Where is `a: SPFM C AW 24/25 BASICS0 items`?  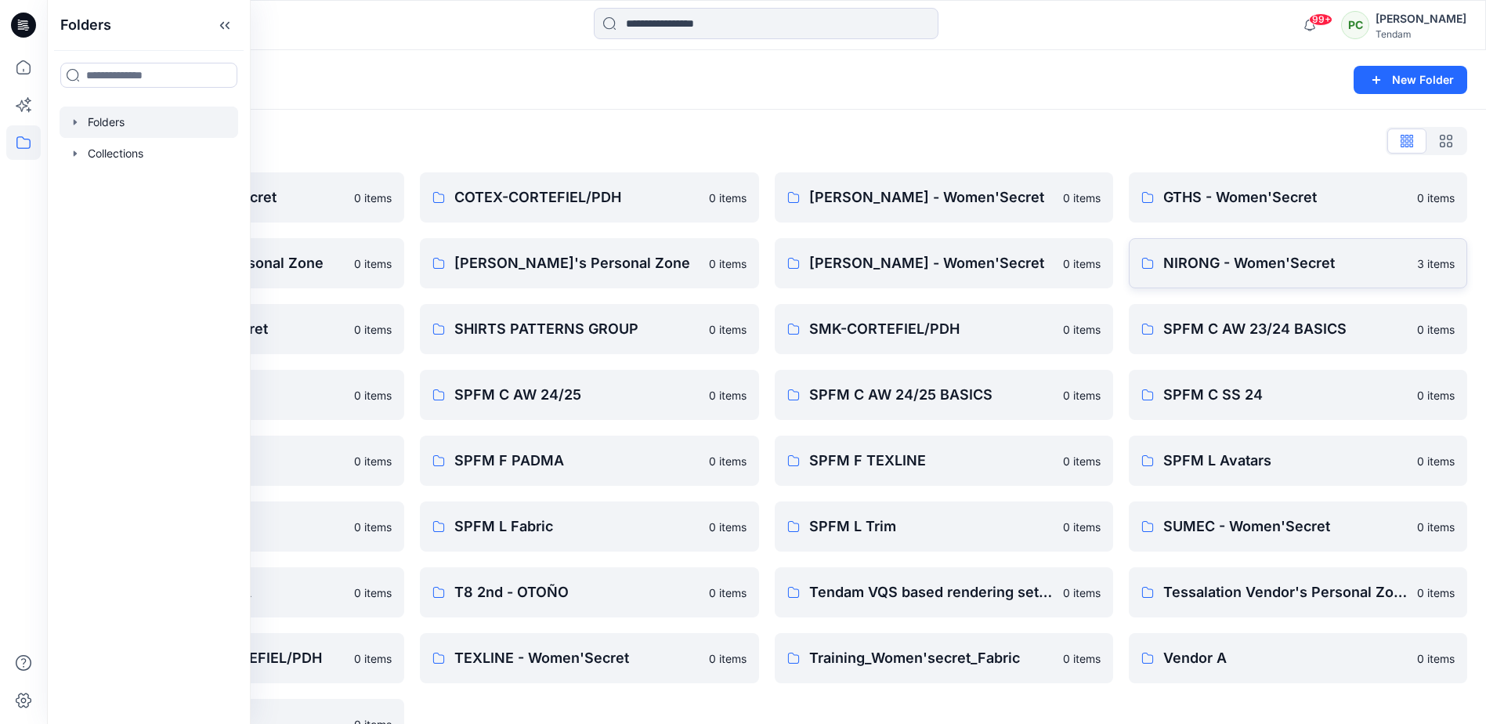 a: SPFM C AW 24/25 BASICS0 items is located at coordinates (944, 395).